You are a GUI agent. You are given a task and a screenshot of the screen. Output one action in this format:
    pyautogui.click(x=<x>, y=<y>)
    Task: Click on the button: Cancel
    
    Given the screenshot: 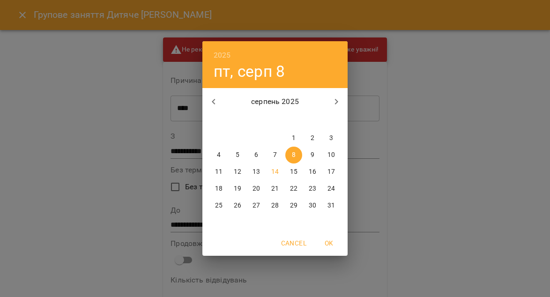 What is the action you would take?
    pyautogui.click(x=294, y=243)
    